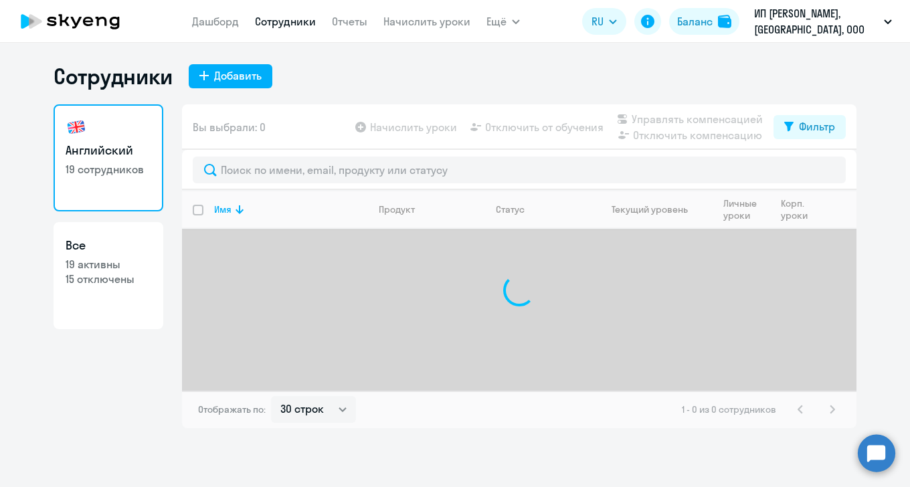 This screenshot has height=487, width=910. Describe the element at coordinates (694, 21) in the screenshot. I see `div: Баланс` at that location.